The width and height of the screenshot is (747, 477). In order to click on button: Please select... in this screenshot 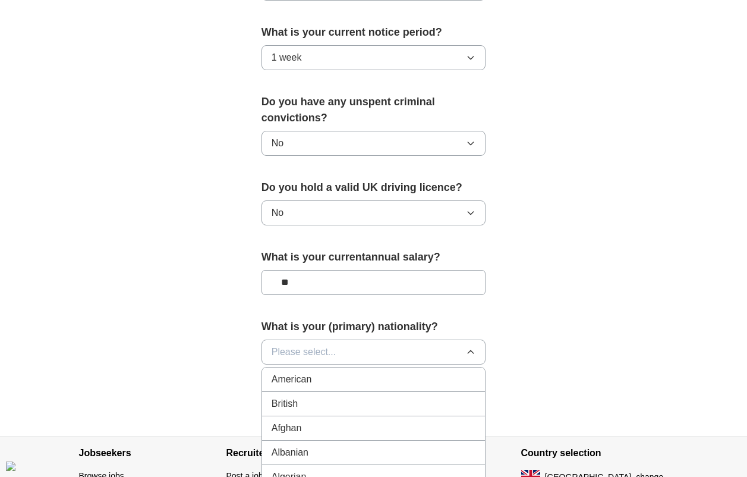, I will do `click(374, 352)`.